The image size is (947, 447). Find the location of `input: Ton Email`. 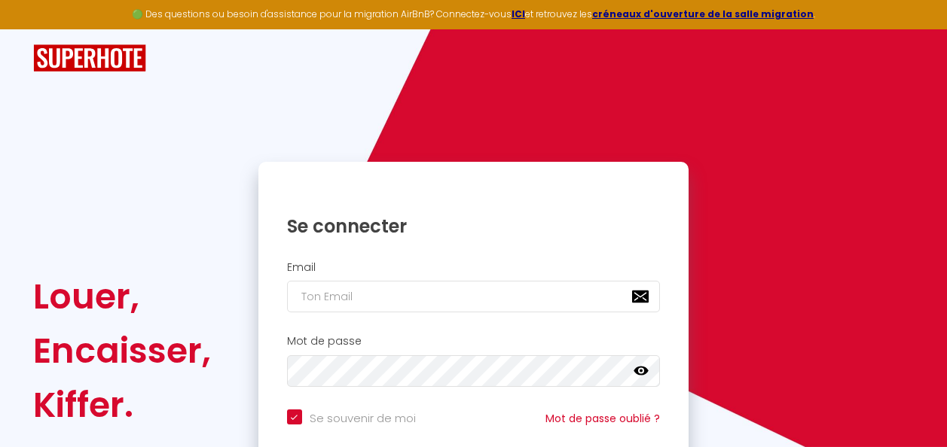

input: Ton Email is located at coordinates (474, 297).